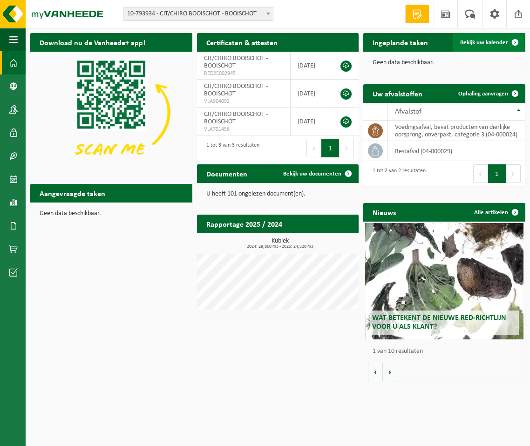  What do you see at coordinates (312, 174) in the screenshot?
I see `span: Bekijk uw documenten` at bounding box center [312, 174].